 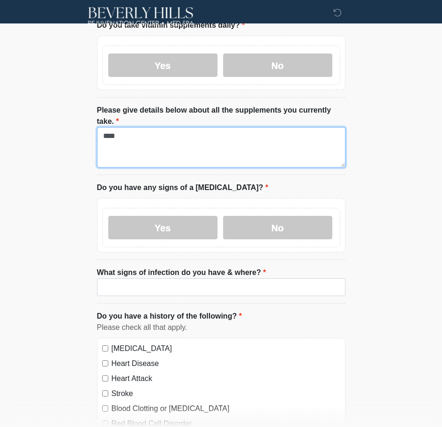 I want to click on input: Heart Disease, so click(x=105, y=363).